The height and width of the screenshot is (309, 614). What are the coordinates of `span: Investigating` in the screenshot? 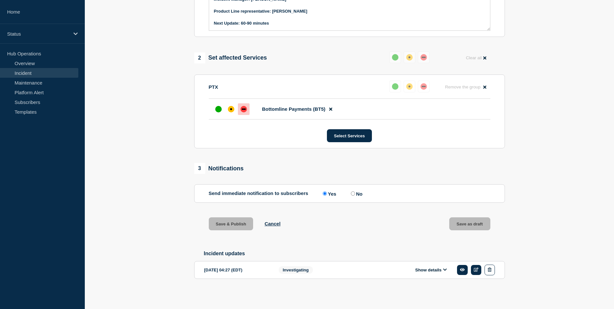 It's located at (296, 270).